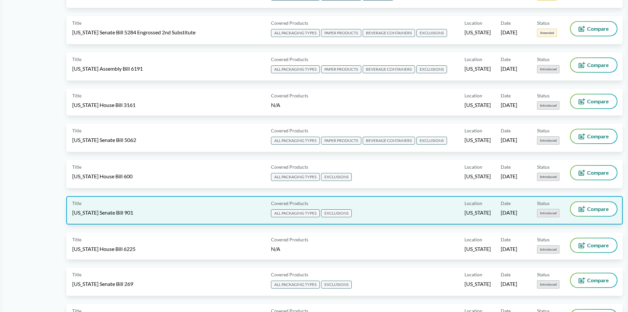 The height and width of the screenshot is (312, 628). Describe the element at coordinates (276, 104) in the screenshot. I see `span: N/A` at that location.